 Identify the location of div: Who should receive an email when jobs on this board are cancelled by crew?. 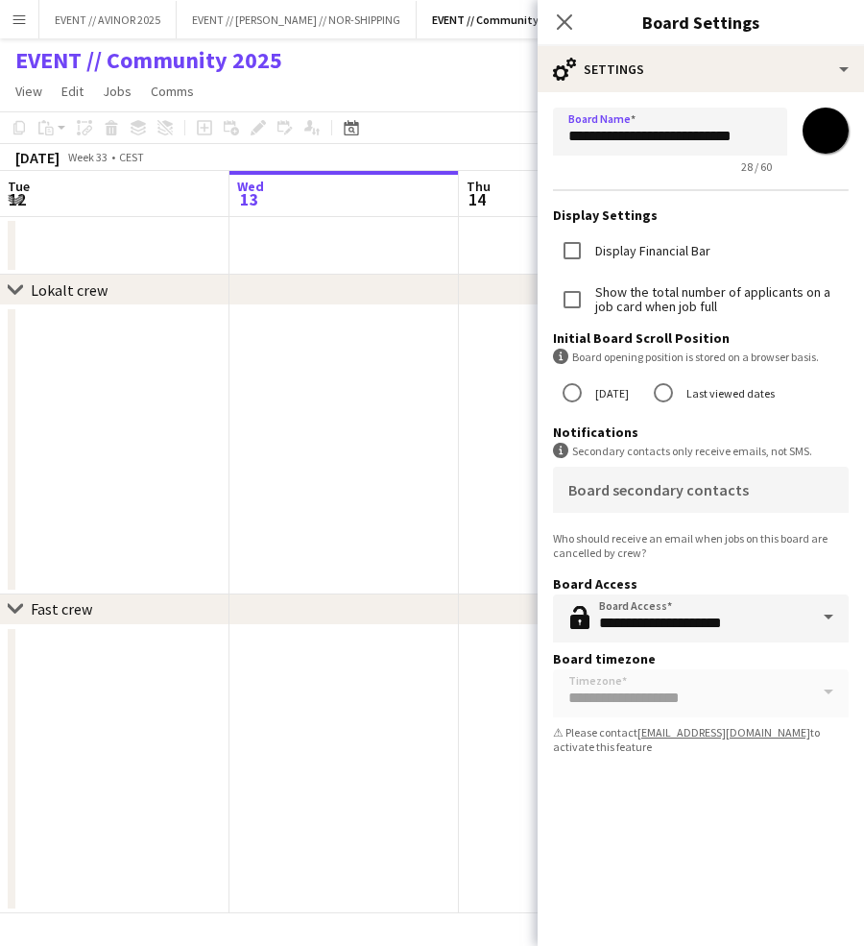
(701, 545).